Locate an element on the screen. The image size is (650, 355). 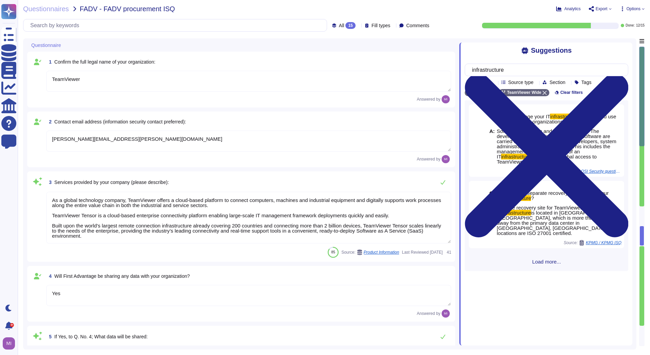
span: Questionnaire is located at coordinates (46, 45).